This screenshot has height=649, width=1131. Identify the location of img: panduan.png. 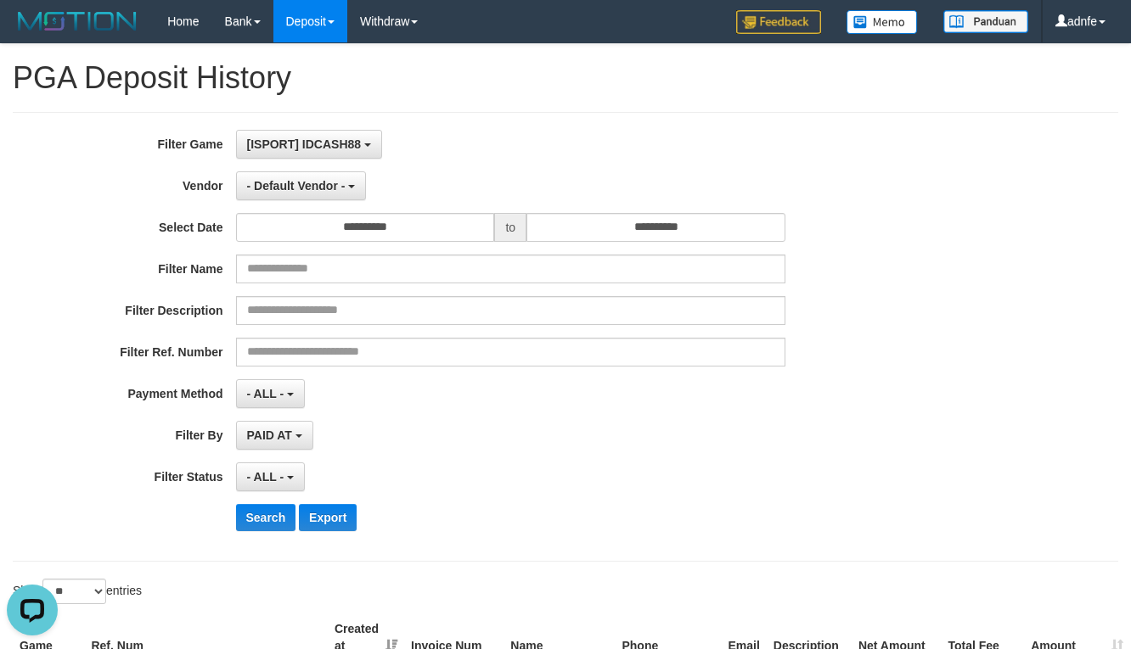
(985, 21).